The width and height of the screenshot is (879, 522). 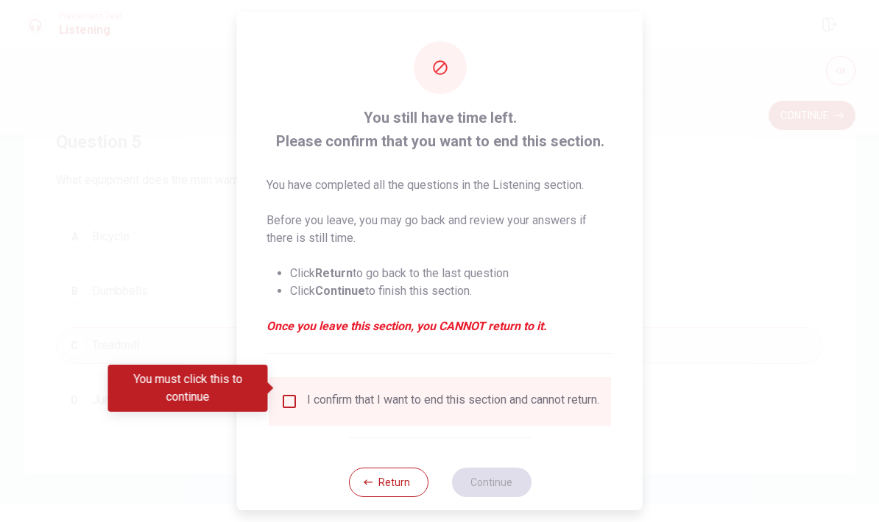 I want to click on div: I confirm that I want to end this section and cannot return., so click(x=453, y=402).